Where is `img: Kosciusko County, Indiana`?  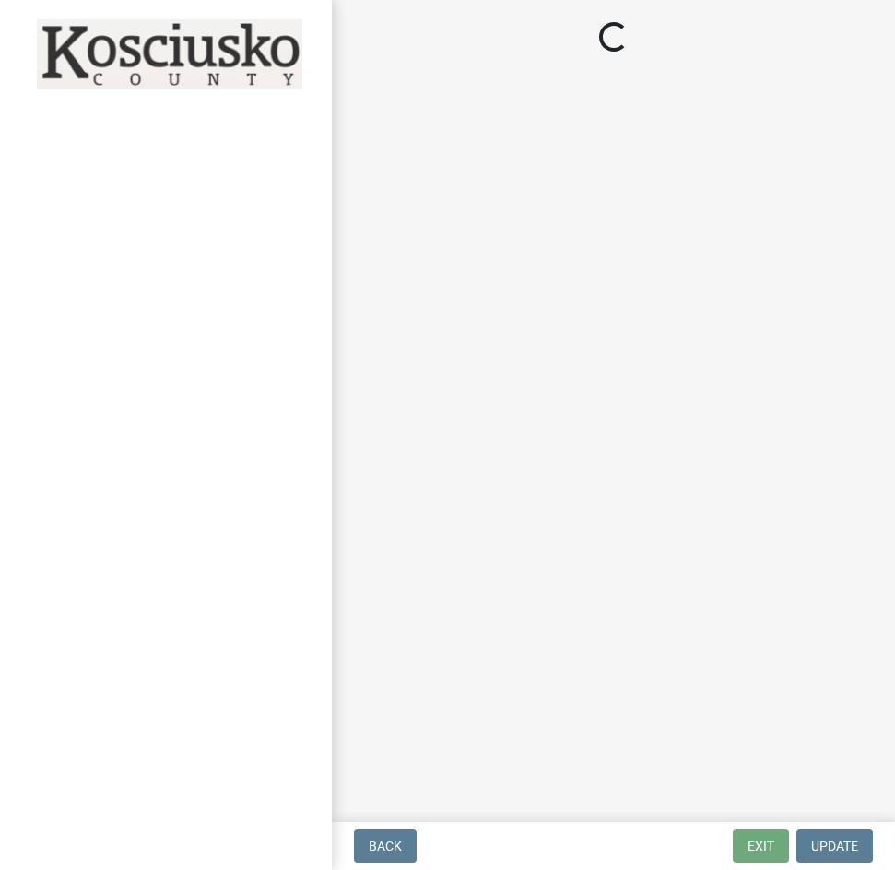
img: Kosciusko County, Indiana is located at coordinates (170, 54).